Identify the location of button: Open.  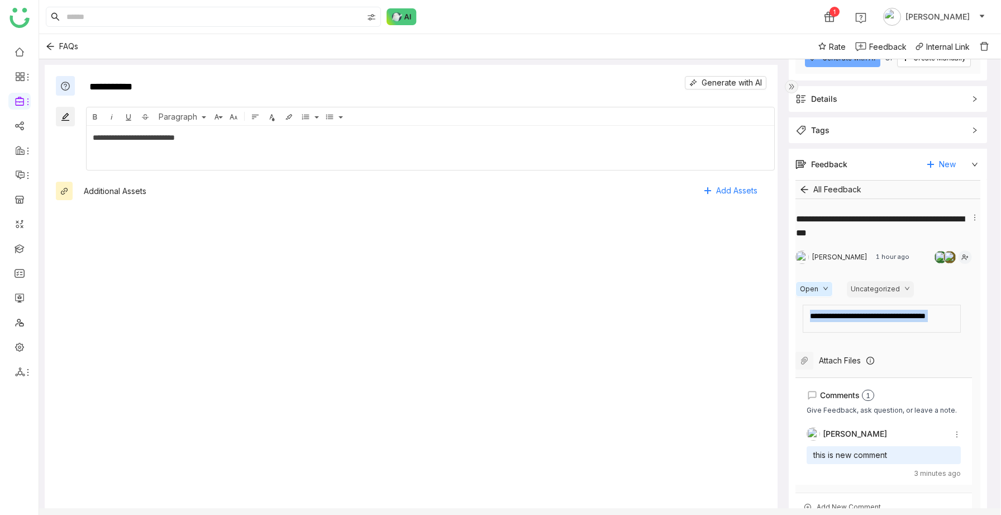
(814, 289).